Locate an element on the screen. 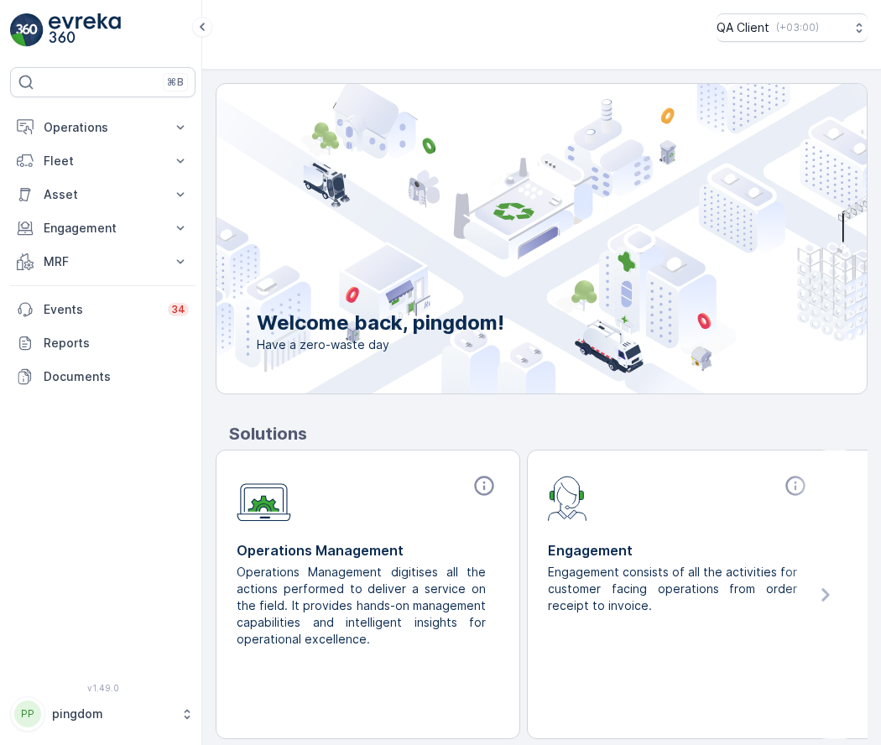  span: Have a zero-waste day is located at coordinates (380, 345).